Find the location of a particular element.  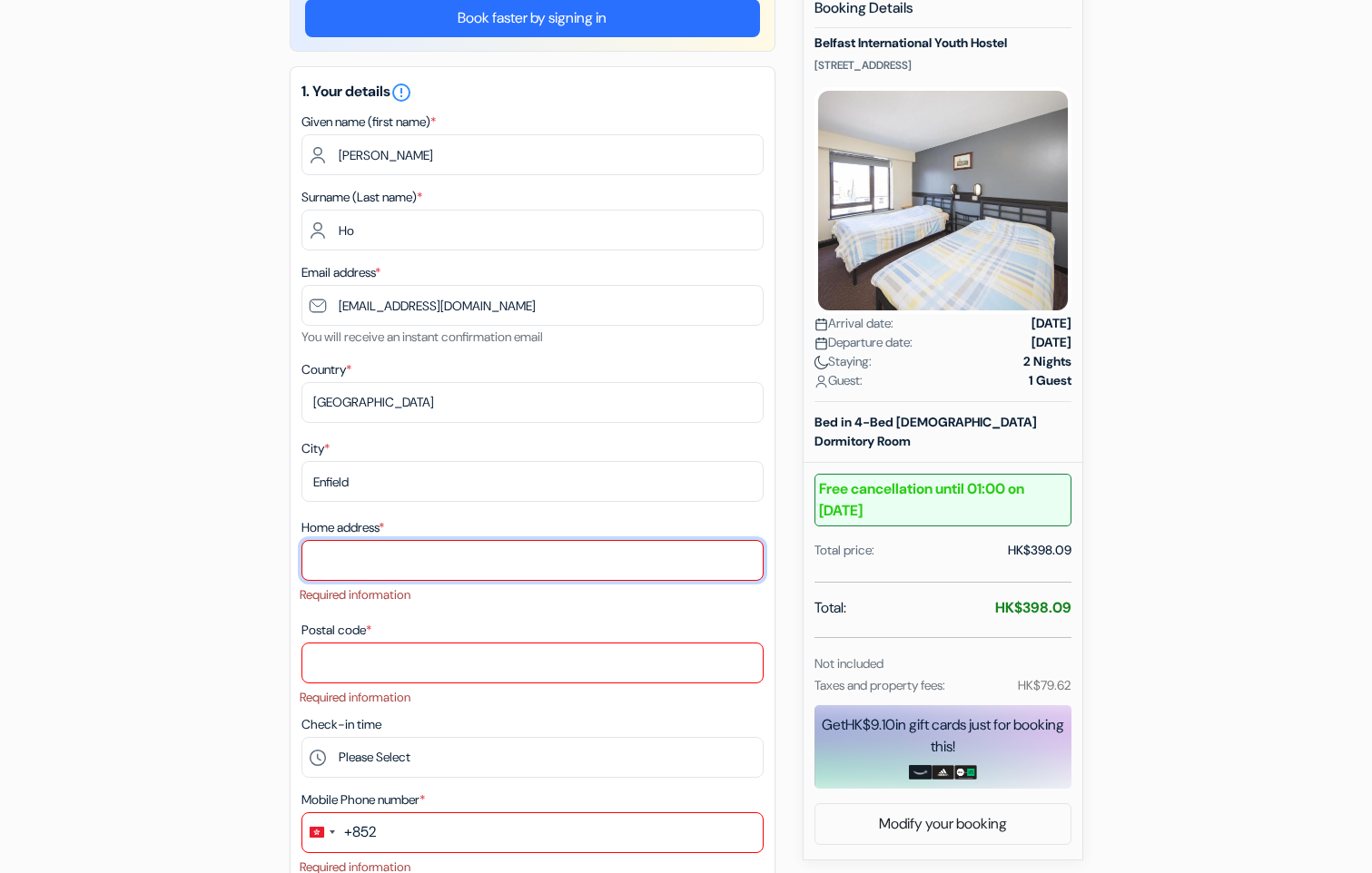

span: Staying: is located at coordinates (842, 361).